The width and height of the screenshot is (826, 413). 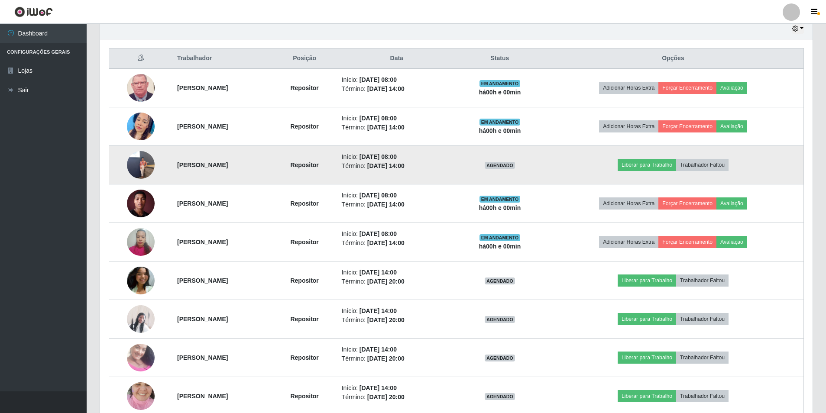 What do you see at coordinates (141, 358) in the screenshot?
I see `img: 1753110543973.jpeg` at bounding box center [141, 358].